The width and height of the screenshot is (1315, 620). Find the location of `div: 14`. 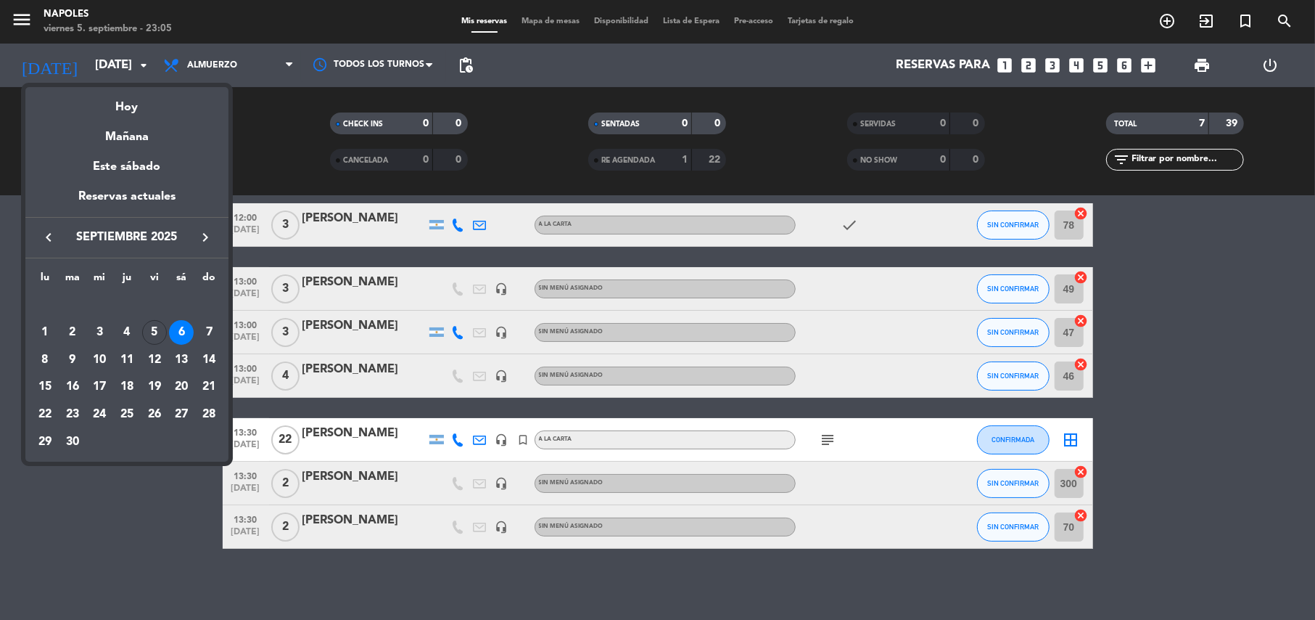

div: 14 is located at coordinates (209, 360).